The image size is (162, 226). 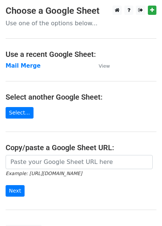 What do you see at coordinates (23, 66) in the screenshot?
I see `a: Mail Merge` at bounding box center [23, 66].